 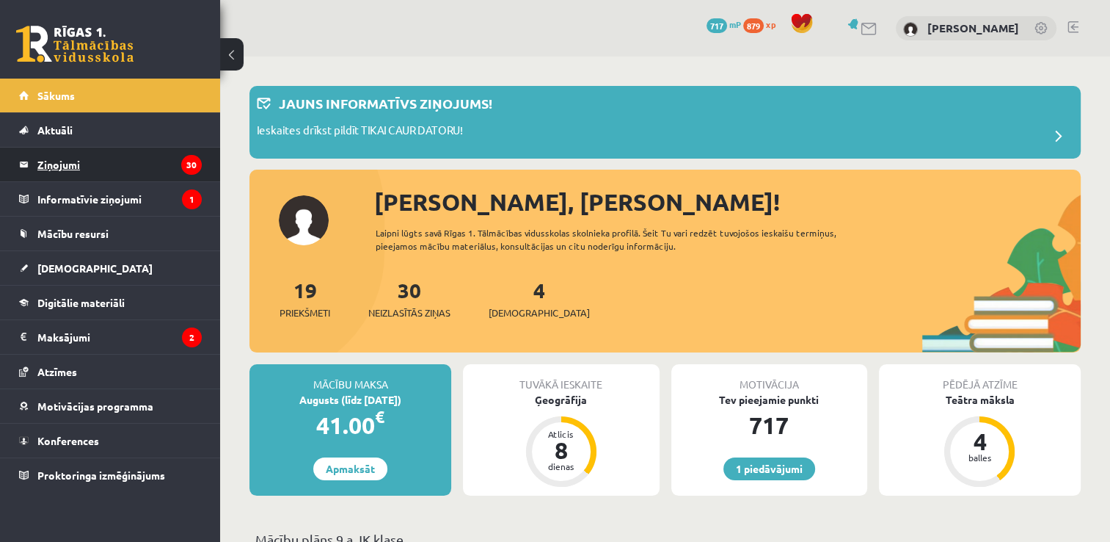 I want to click on p: Jauns informatīvs ziņojums!, so click(x=385, y=103).